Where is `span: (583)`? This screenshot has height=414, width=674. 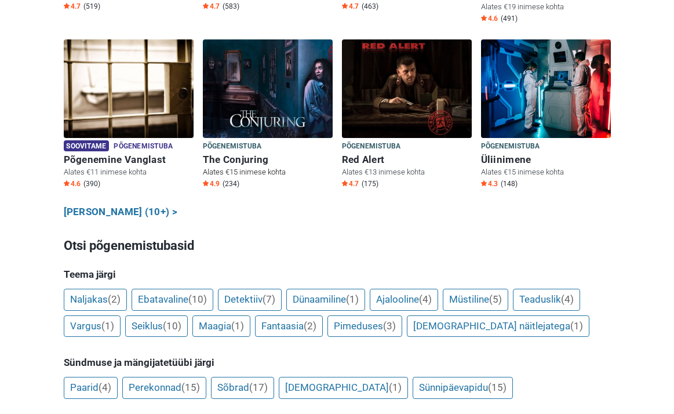 span: (583) is located at coordinates (231, 6).